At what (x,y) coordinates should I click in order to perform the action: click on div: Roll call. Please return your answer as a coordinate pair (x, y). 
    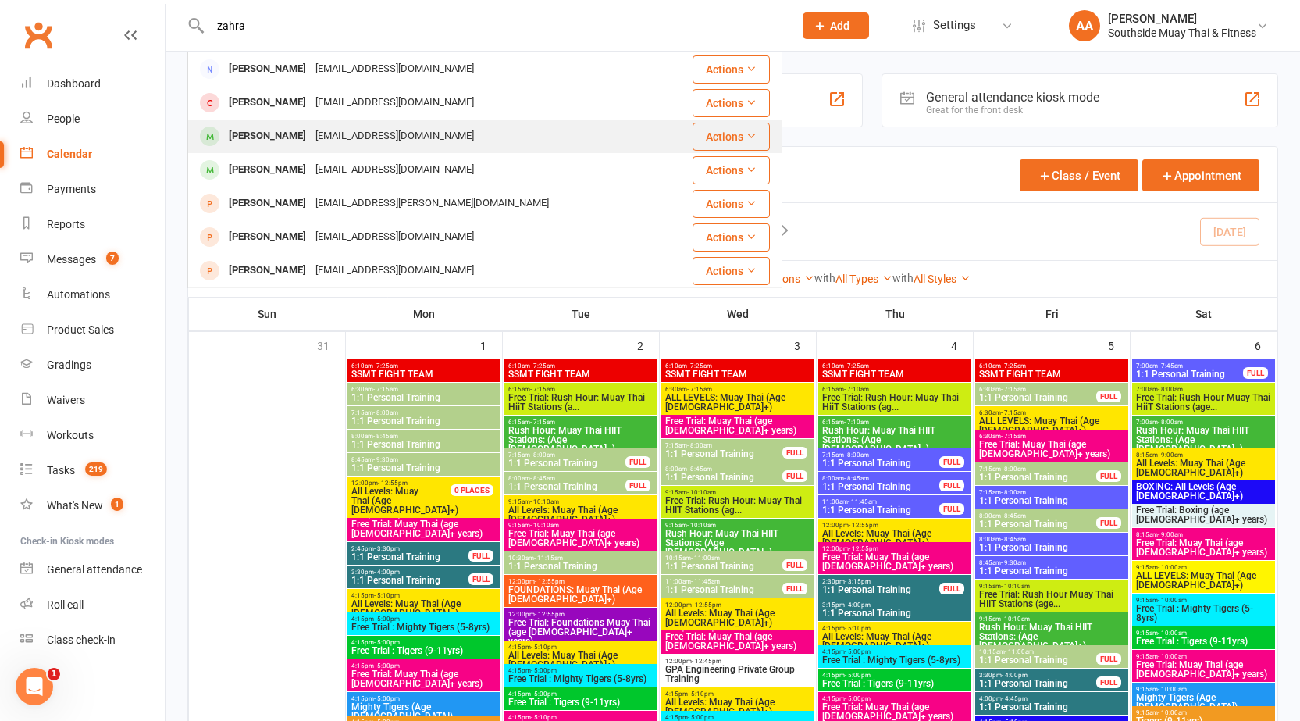
    Looking at the image, I should click on (65, 604).